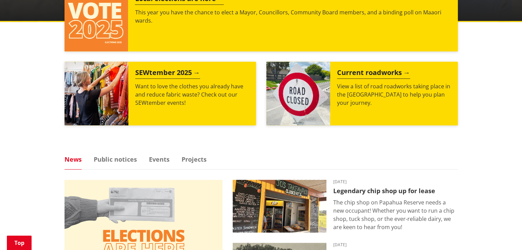  Describe the element at coordinates (73, 159) in the screenshot. I see `a: News` at that location.